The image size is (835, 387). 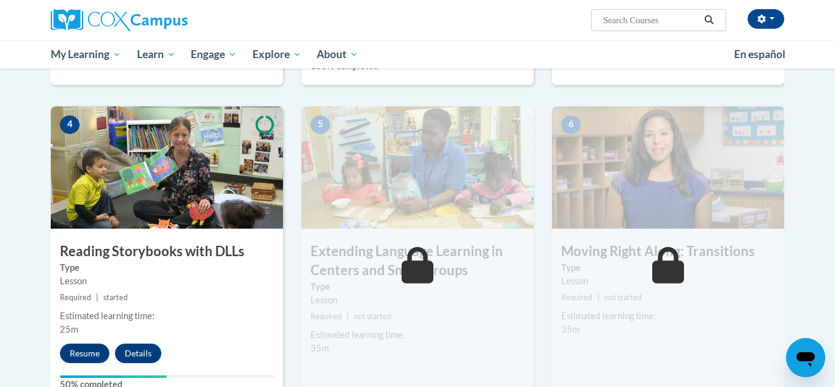 What do you see at coordinates (86, 54) in the screenshot?
I see `a: My Learning` at bounding box center [86, 54].